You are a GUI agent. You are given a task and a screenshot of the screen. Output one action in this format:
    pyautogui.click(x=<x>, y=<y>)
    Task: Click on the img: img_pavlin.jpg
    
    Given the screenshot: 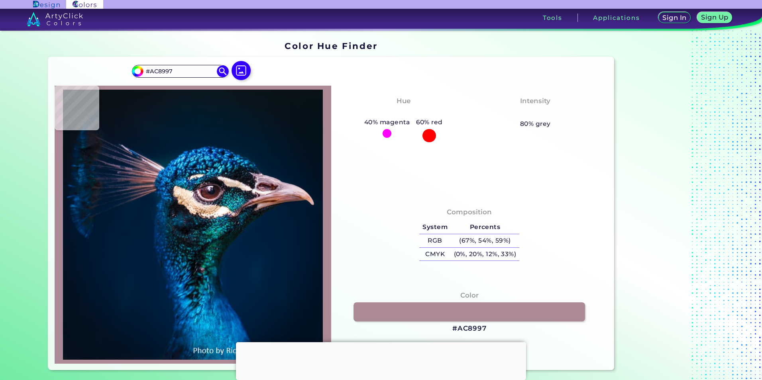 What is the action you would take?
    pyautogui.click(x=193, y=225)
    